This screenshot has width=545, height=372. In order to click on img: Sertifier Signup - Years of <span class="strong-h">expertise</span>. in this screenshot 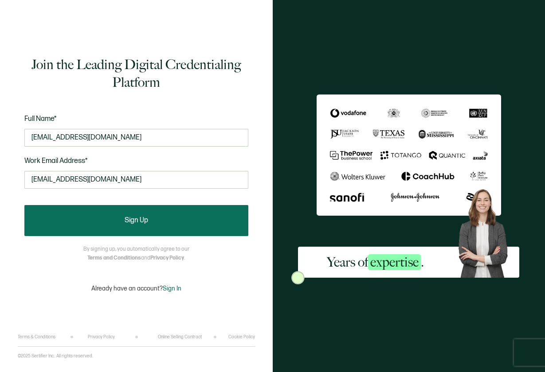, I will do `click(409, 155)`.